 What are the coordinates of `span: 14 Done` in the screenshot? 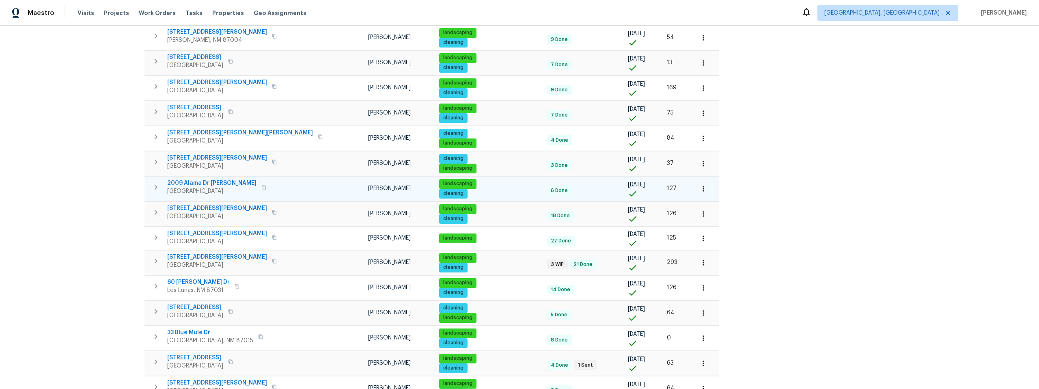 It's located at (560, 289).